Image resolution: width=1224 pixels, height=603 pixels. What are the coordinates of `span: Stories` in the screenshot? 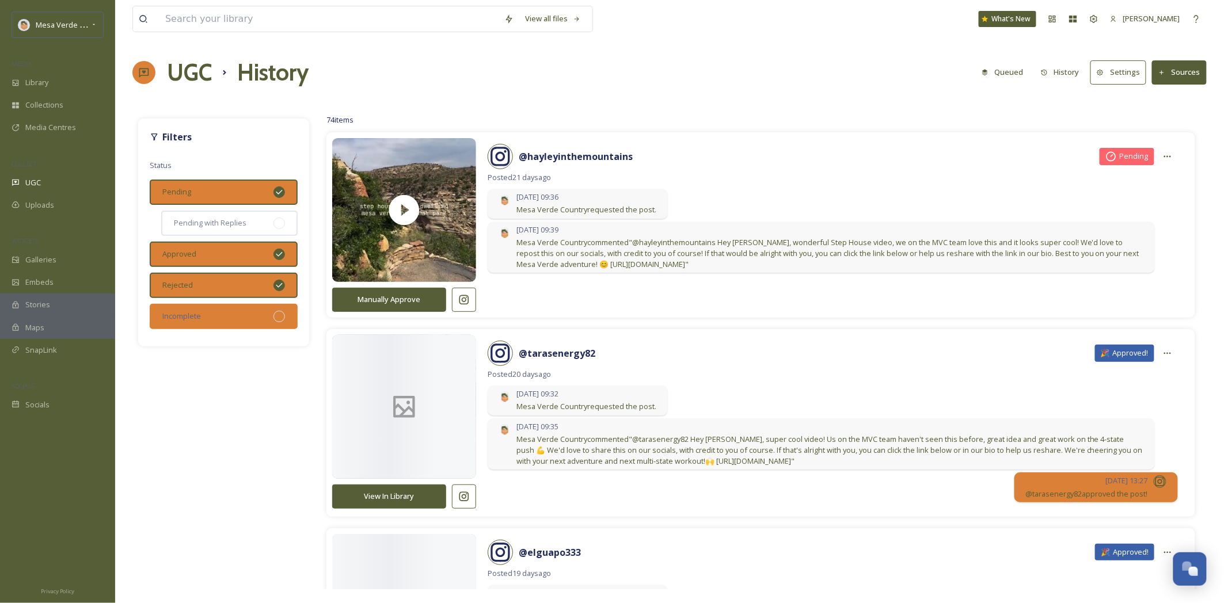 It's located at (37, 305).